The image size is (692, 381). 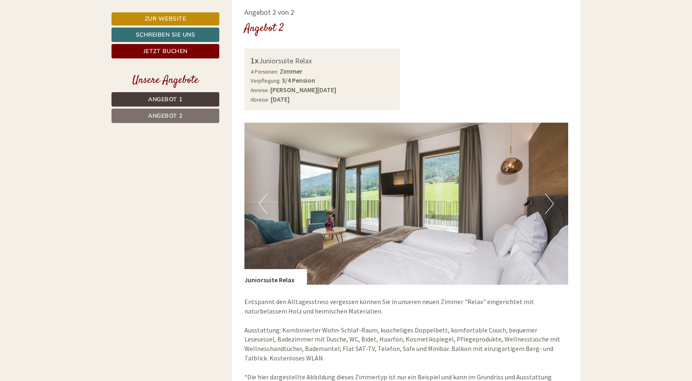 What do you see at coordinates (70, 43) in the screenshot?
I see `small: 21:32` at bounding box center [70, 43].